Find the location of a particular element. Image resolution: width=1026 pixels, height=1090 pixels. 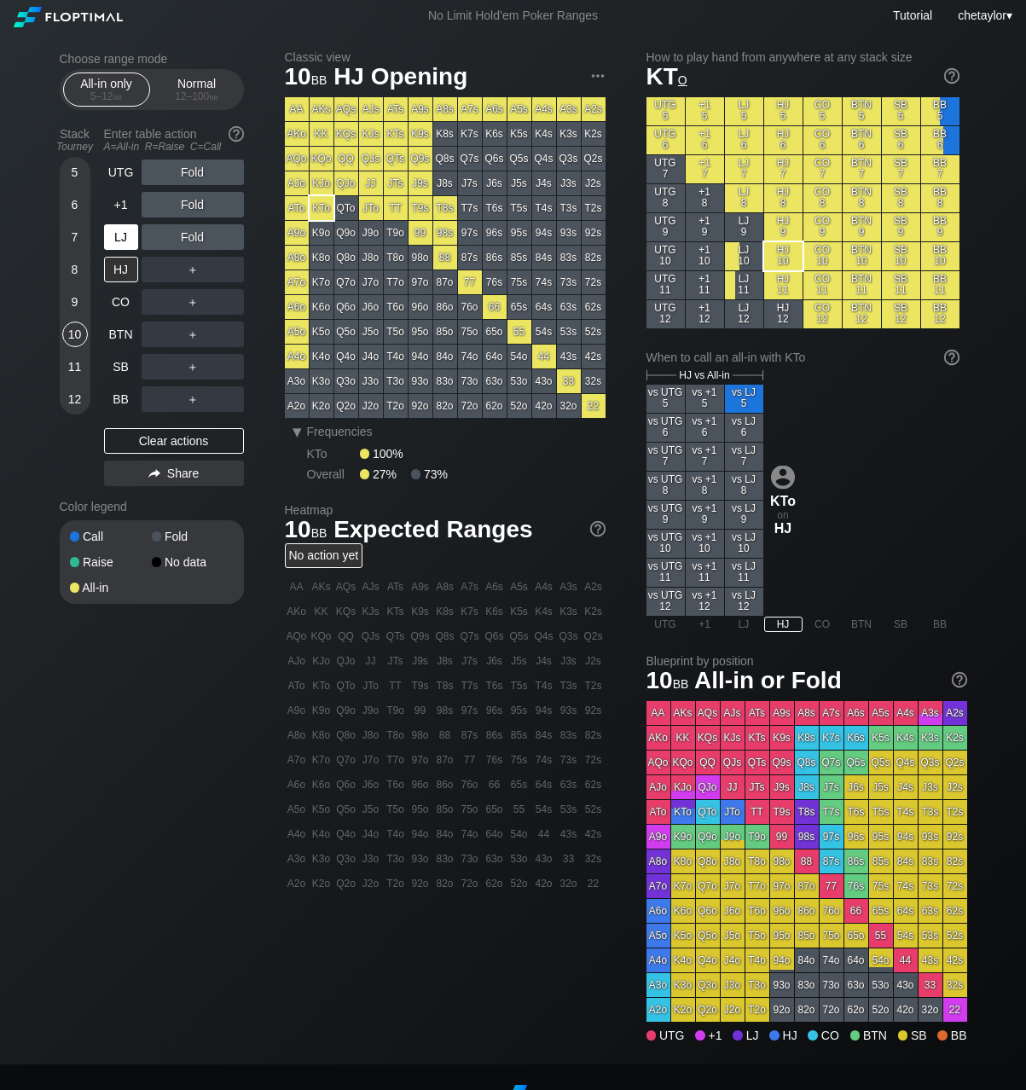

div: HJ 8 is located at coordinates (783, 198).